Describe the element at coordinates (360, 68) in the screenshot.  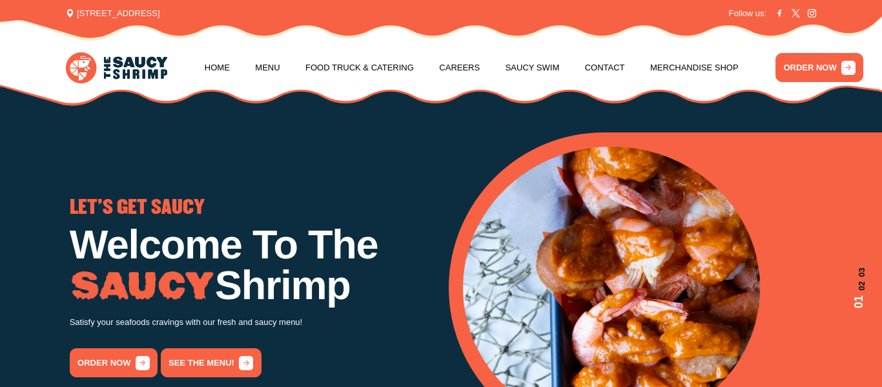
I see `a: Food Truck & Catering` at that location.